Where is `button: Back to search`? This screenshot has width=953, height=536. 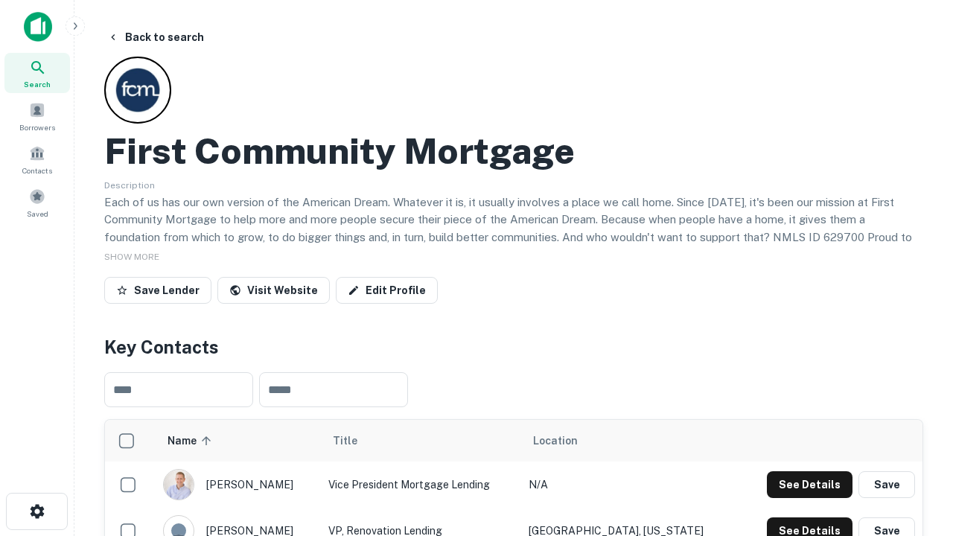
button: Back to search is located at coordinates (156, 37).